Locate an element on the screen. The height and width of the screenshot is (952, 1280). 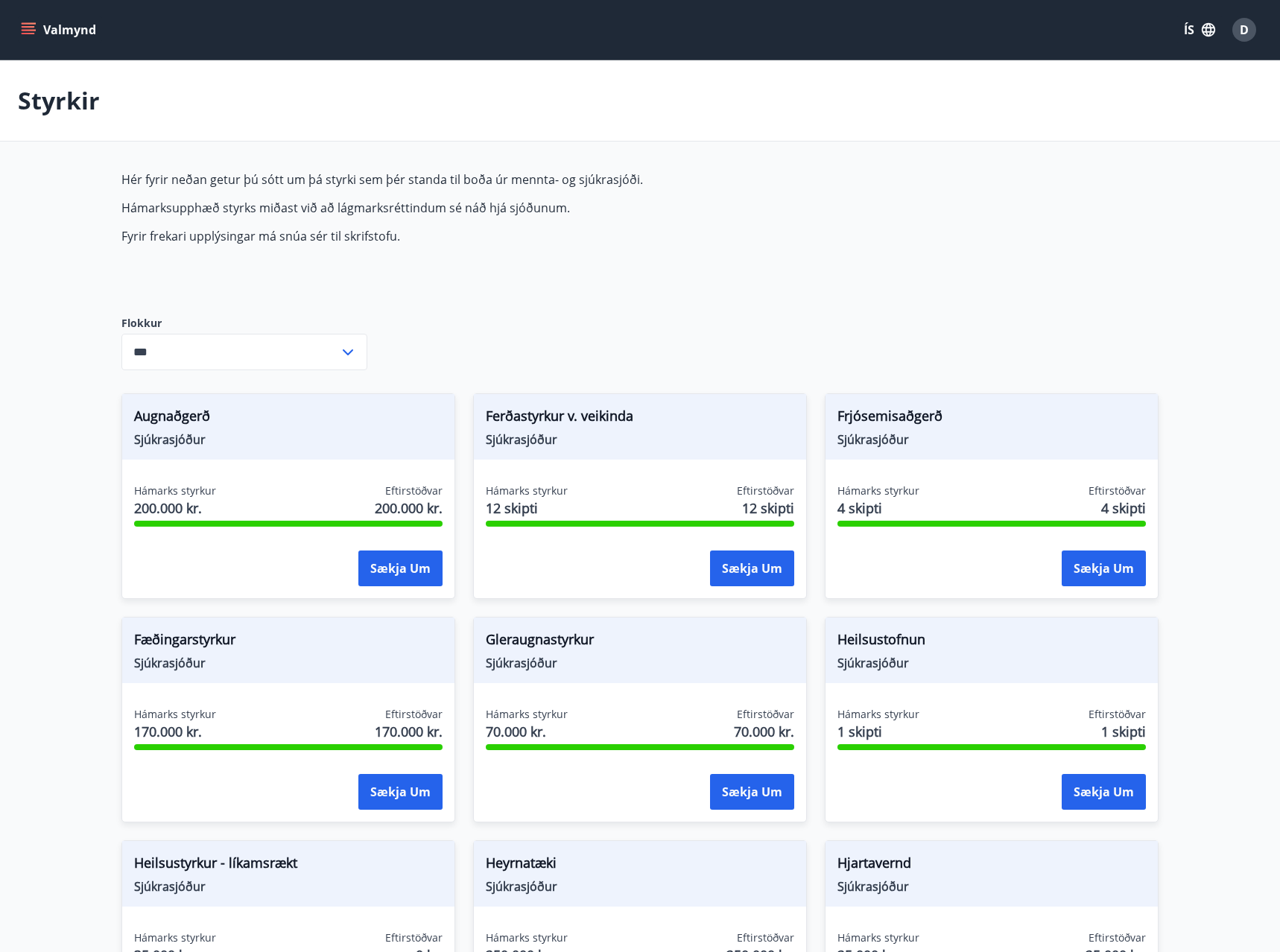
button: D is located at coordinates (1244, 30).